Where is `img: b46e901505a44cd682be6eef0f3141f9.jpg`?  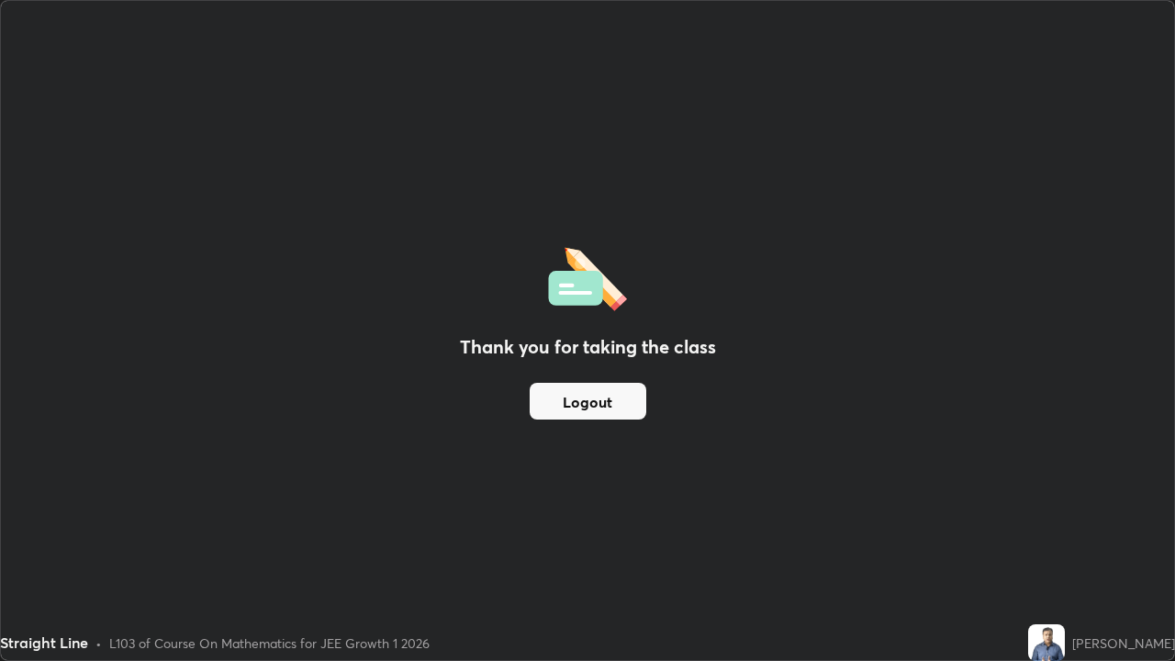
img: b46e901505a44cd682be6eef0f3141f9.jpg is located at coordinates (1047, 643).